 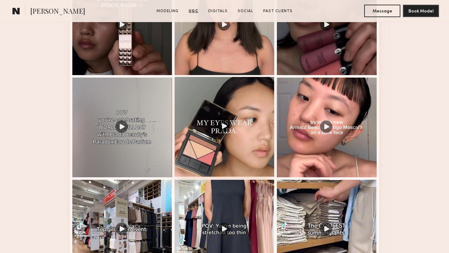 What do you see at coordinates (421, 11) in the screenshot?
I see `a: Book Model` at bounding box center [421, 11].